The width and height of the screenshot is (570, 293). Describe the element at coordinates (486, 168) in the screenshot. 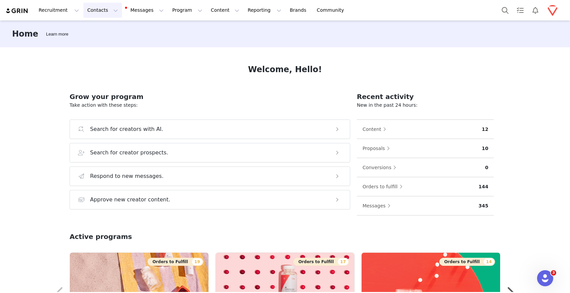

I see `p: 0` at that location.